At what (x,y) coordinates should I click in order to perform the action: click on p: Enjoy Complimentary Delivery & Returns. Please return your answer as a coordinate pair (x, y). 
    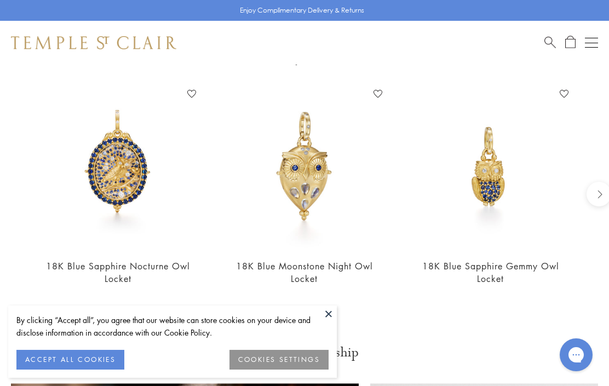
    Looking at the image, I should click on (302, 10).